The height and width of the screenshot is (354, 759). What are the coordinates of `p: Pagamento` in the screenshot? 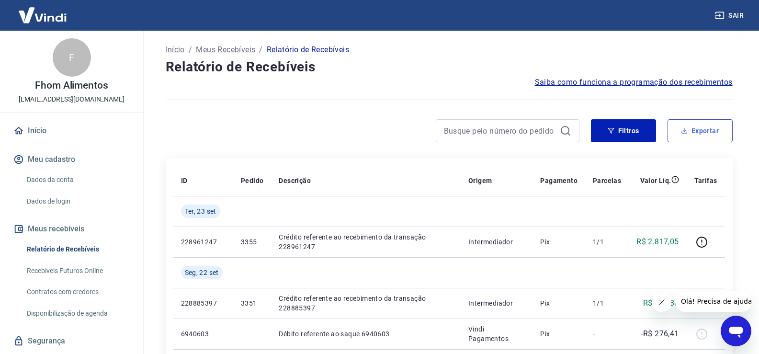 It's located at (559, 181).